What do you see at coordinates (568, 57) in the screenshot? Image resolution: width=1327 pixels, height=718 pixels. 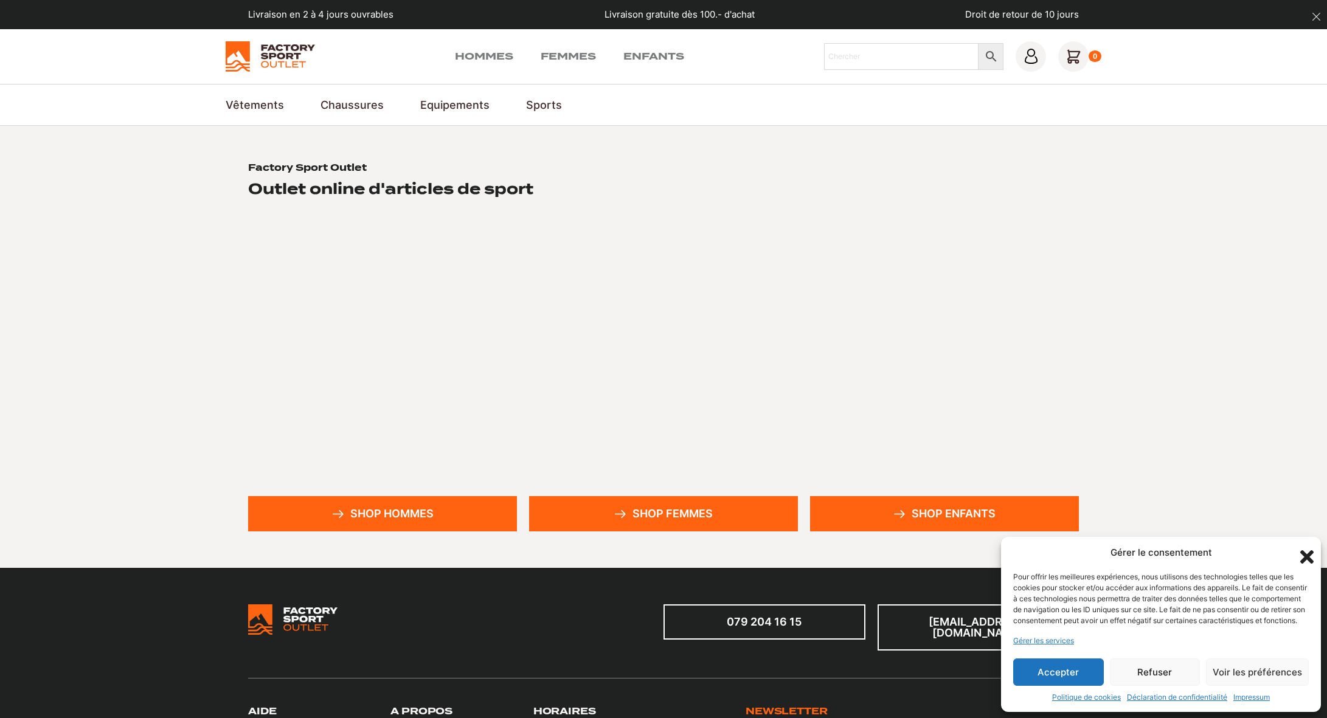 I see `a: Femmes` at bounding box center [568, 57].